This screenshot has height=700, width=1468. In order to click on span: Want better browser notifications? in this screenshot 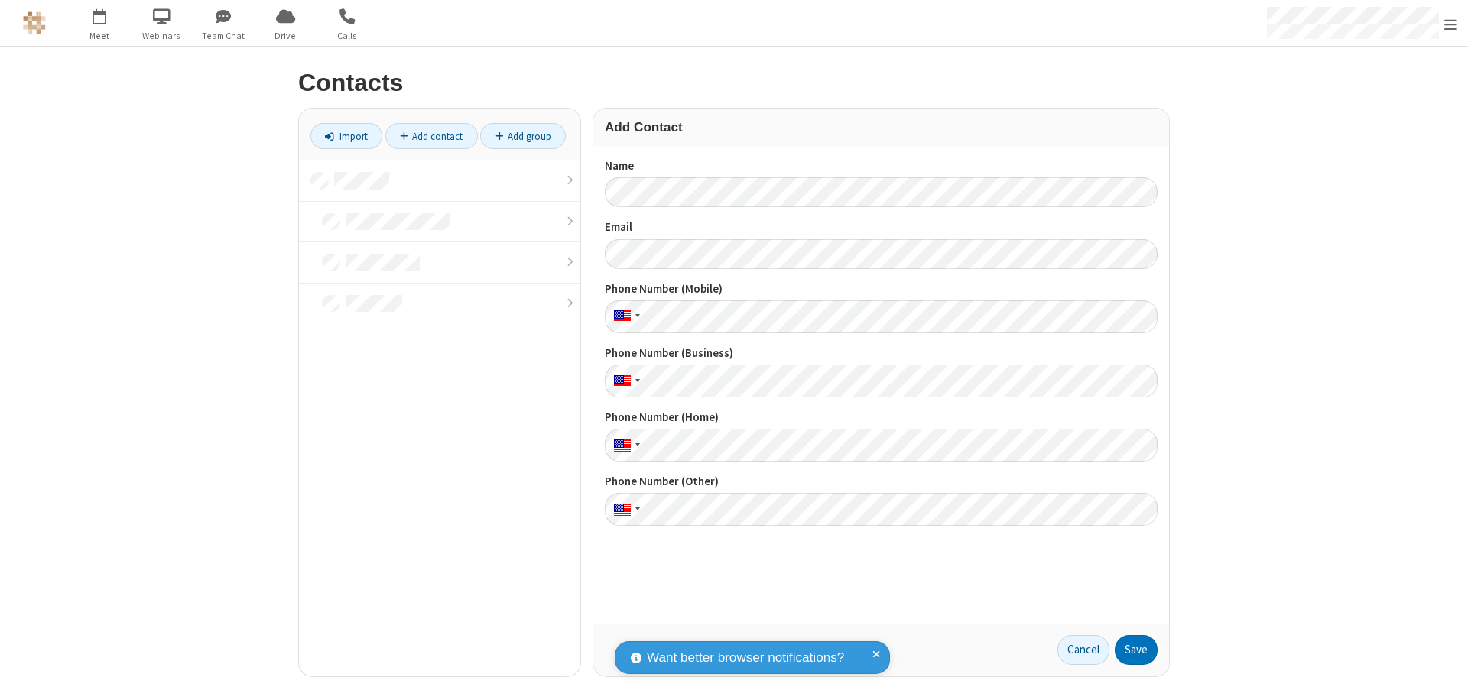, I will do `click(746, 658)`.